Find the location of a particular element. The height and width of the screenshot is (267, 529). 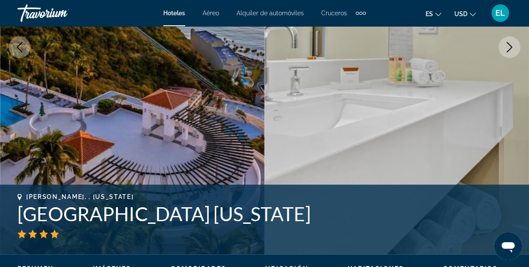

button: Next image is located at coordinates (510, 47).